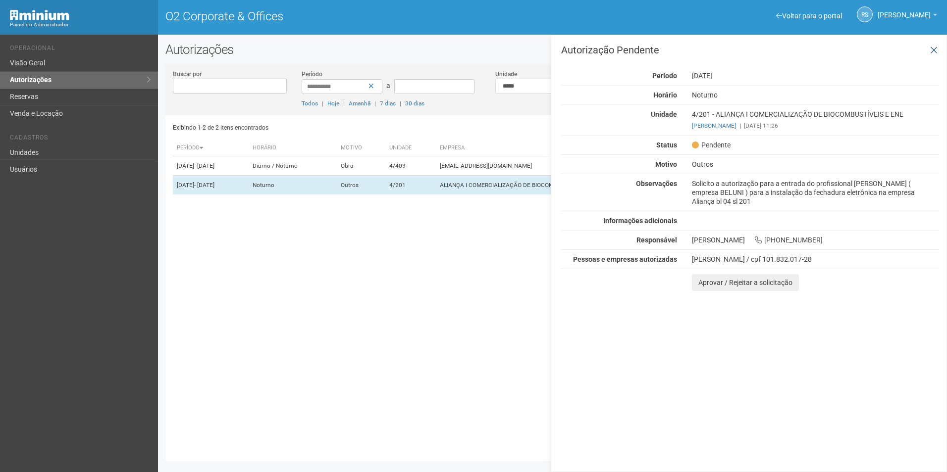 The image size is (947, 472). I want to click on strong: Responsável, so click(656, 240).